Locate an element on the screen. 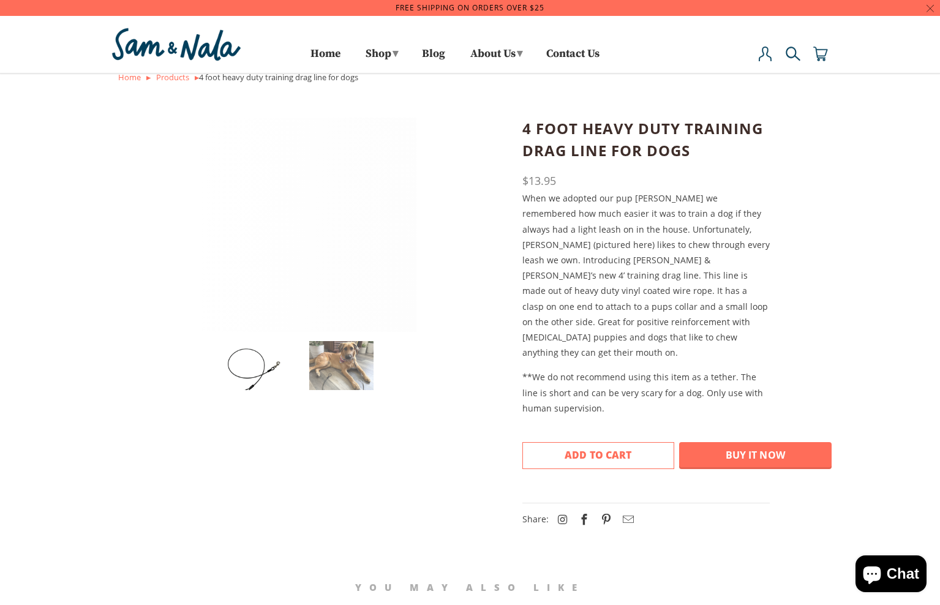 This screenshot has width=940, height=605. img: Sam & Nala is located at coordinates (176, 44).